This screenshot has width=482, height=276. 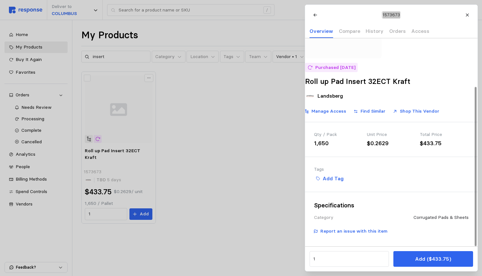 What do you see at coordinates (391, 143) in the screenshot?
I see `div: $0.2629` at bounding box center [391, 143].